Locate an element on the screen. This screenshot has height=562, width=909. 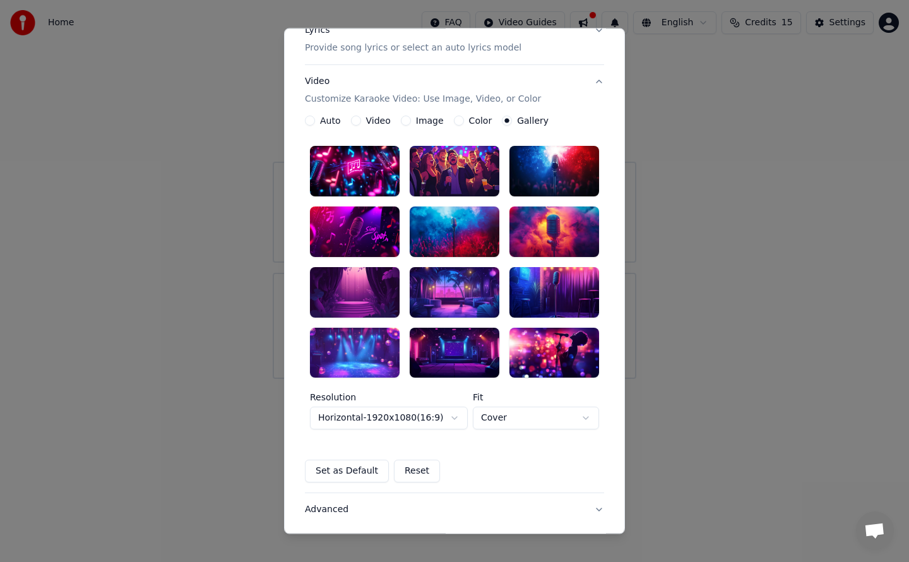
label: Fit is located at coordinates (536, 398).